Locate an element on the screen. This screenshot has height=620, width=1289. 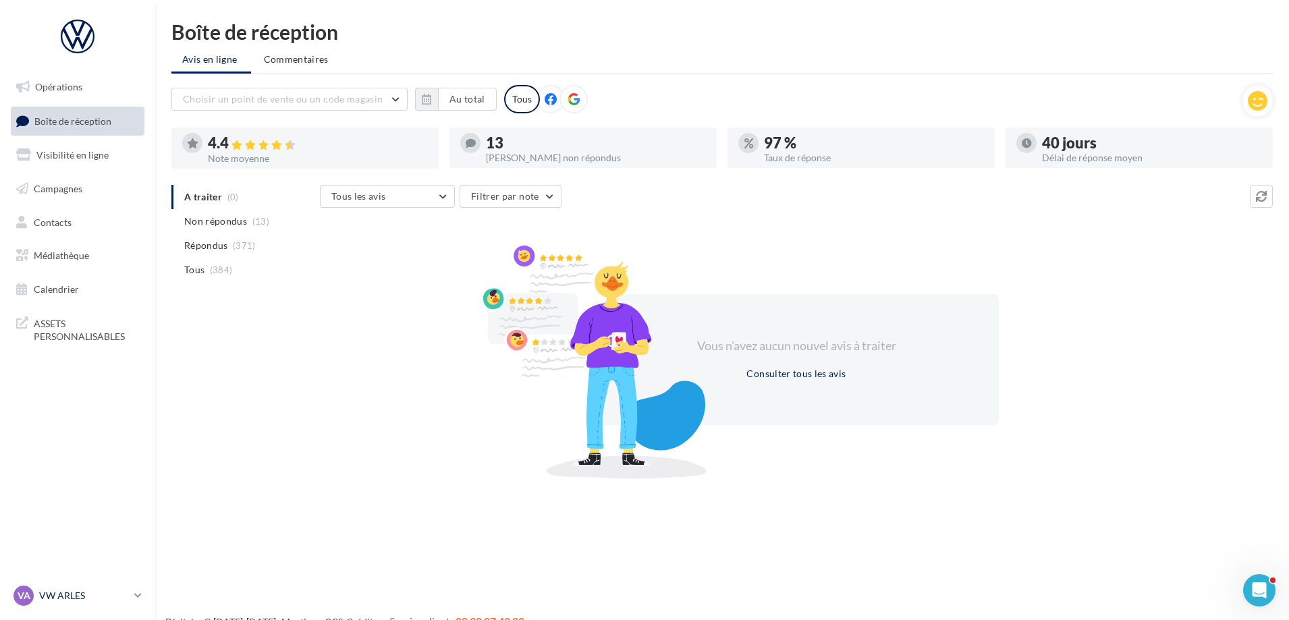
div: 97 % is located at coordinates (874, 143).